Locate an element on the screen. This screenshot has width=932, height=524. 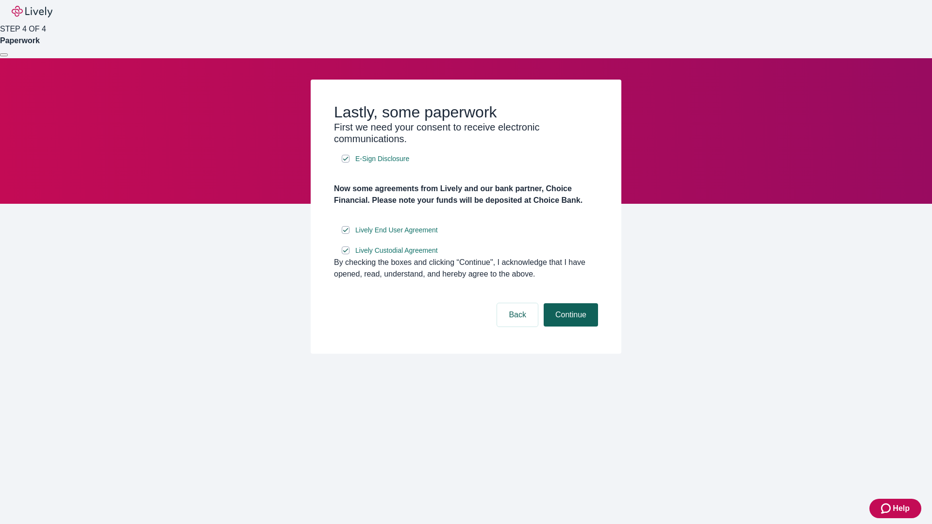
span: E-Sign Disclosure is located at coordinates (382, 159).